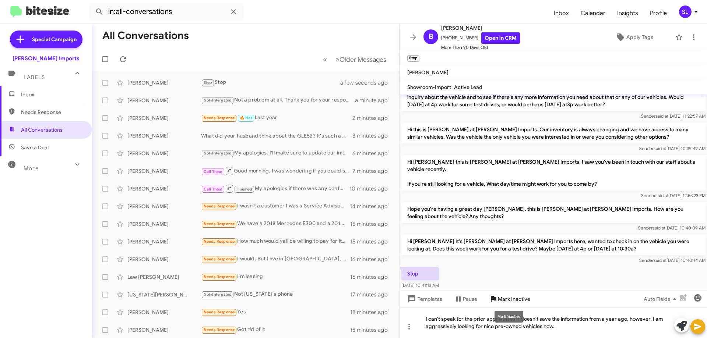  Describe the element at coordinates (661, 299) in the screenshot. I see `span: Auto Fields` at that location.